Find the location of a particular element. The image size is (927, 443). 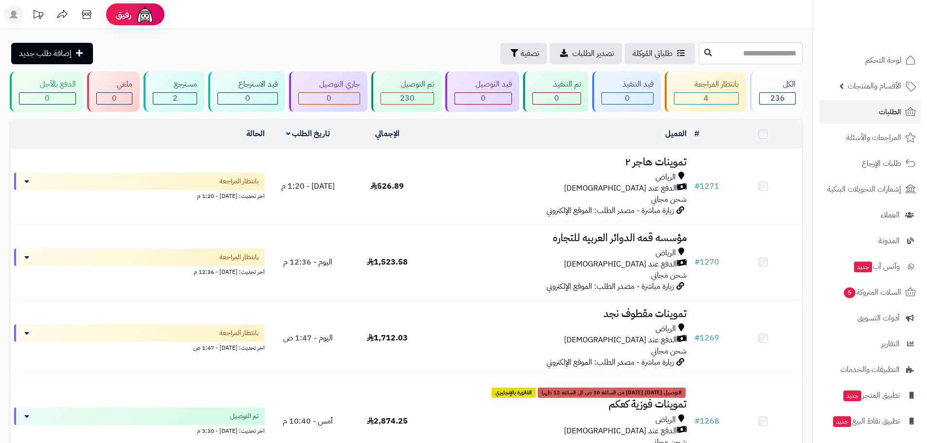

a: #1268 is located at coordinates (706, 421).